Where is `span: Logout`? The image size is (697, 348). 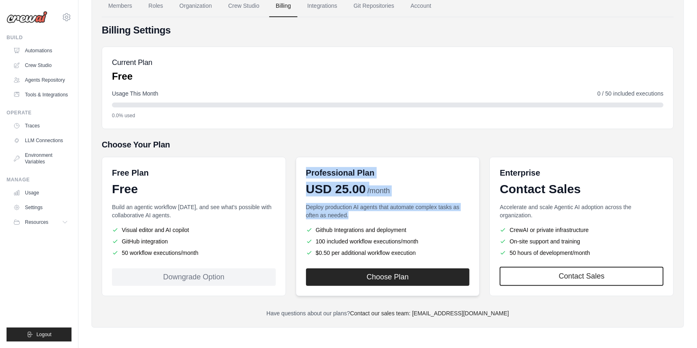 span: Logout is located at coordinates (44, 334).